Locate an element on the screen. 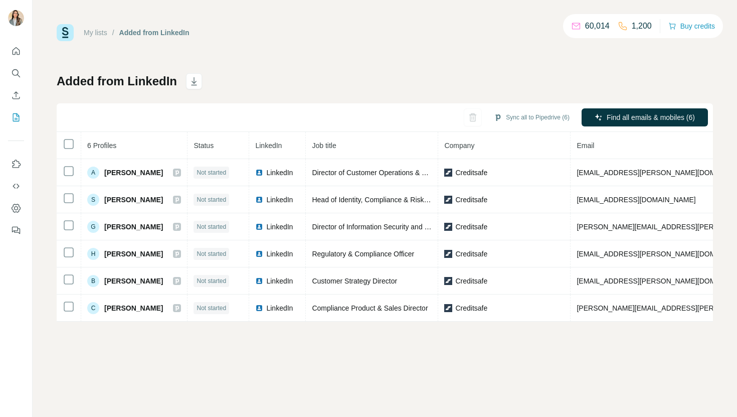  p: 1,200 is located at coordinates (642, 26).